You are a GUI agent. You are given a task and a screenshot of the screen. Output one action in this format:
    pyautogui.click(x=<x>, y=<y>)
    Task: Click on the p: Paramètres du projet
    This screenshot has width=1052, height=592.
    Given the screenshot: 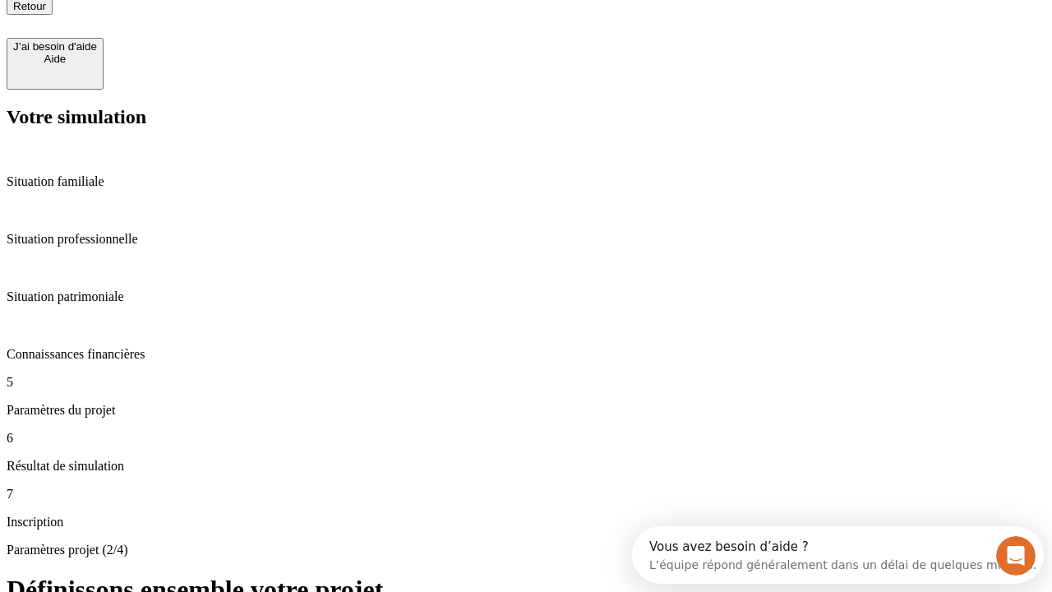 What is the action you would take?
    pyautogui.click(x=526, y=410)
    